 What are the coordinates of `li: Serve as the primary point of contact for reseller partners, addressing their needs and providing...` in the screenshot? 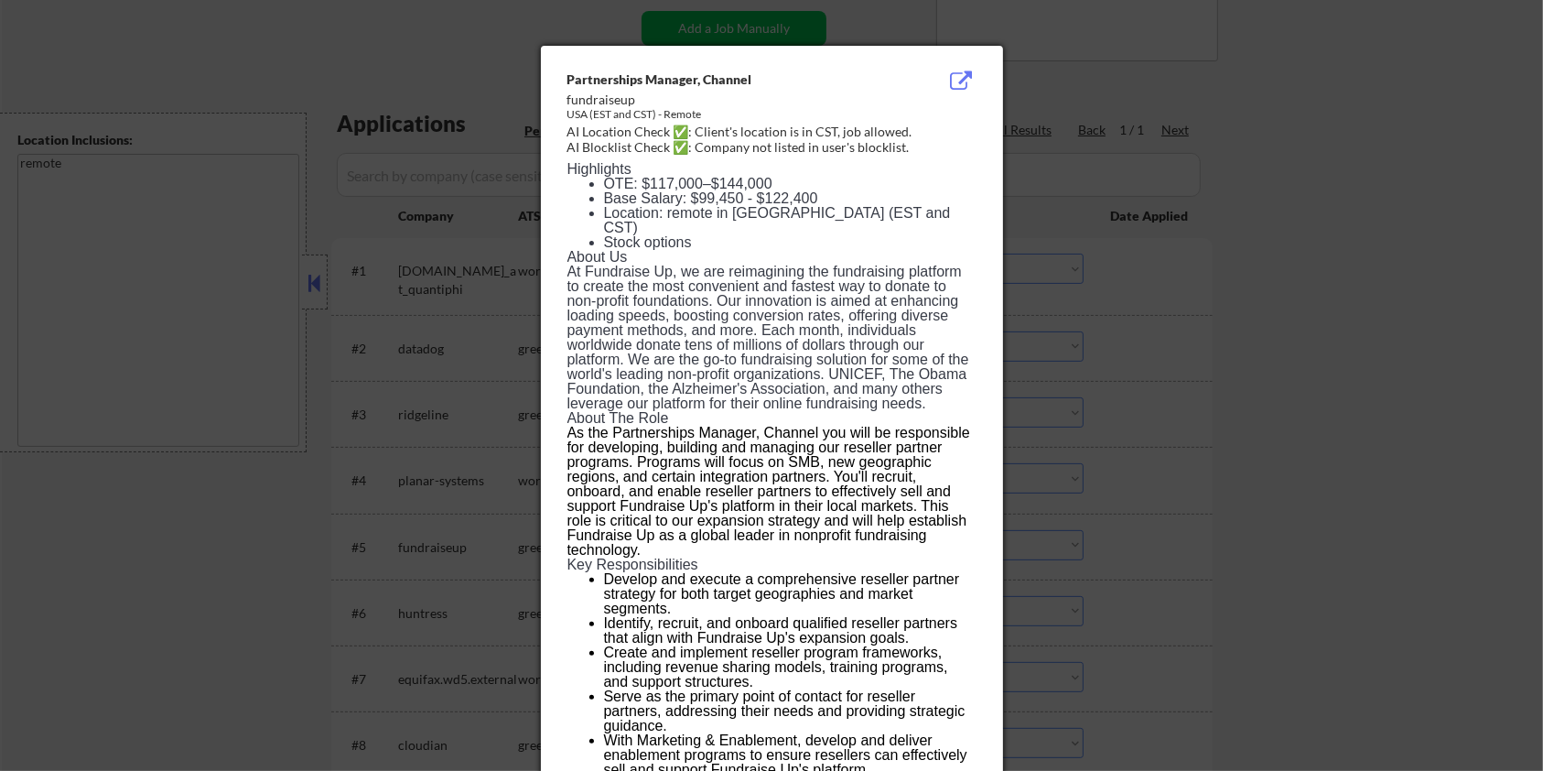 It's located at (790, 711).